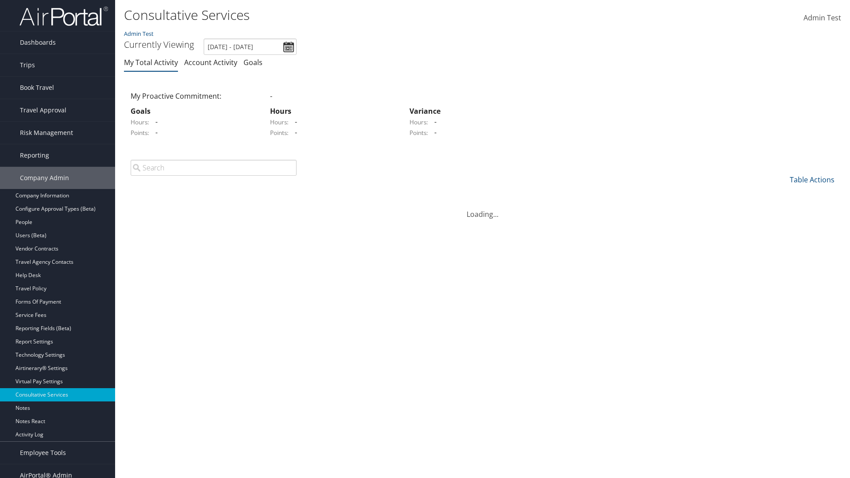 The height and width of the screenshot is (478, 850). What do you see at coordinates (35, 155) in the screenshot?
I see `span: Reporting` at bounding box center [35, 155].